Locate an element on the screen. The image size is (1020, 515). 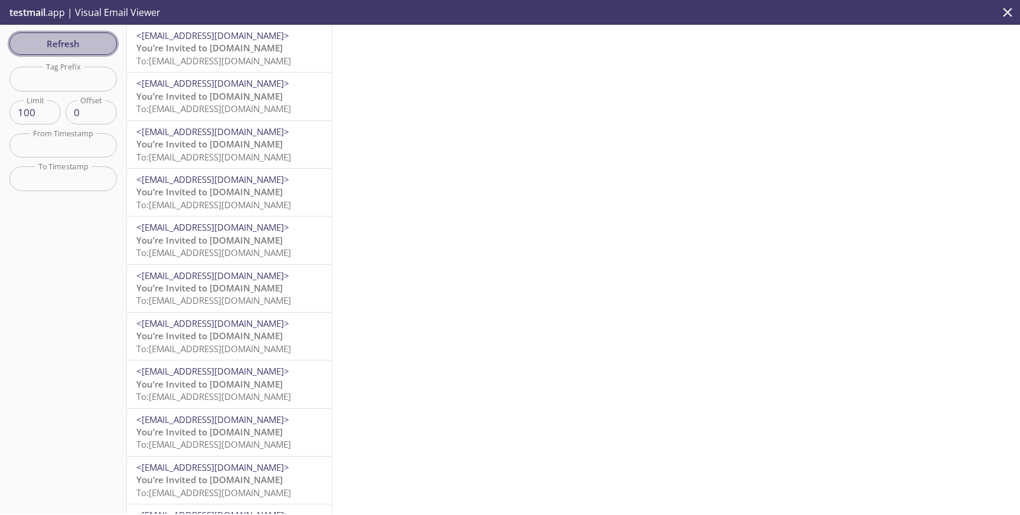
span: Refresh is located at coordinates (63, 44).